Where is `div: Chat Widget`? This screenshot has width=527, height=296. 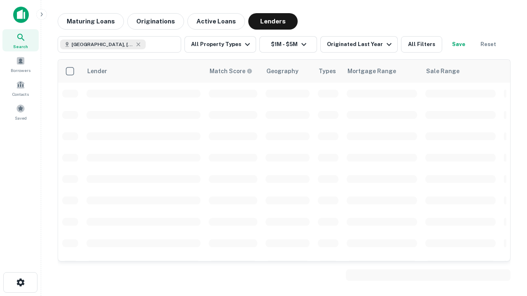 div: Chat Widget is located at coordinates (506, 250).